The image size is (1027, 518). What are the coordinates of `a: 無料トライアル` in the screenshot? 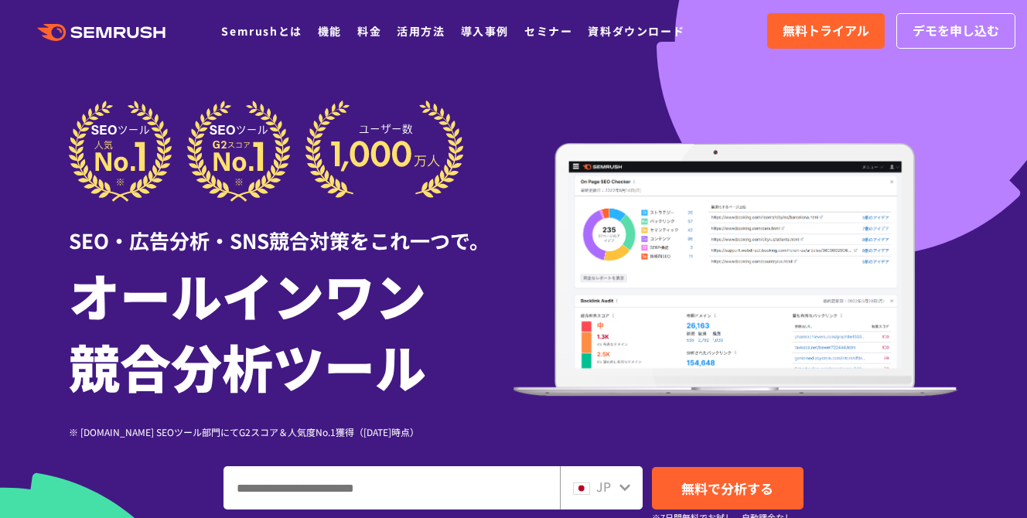 It's located at (826, 31).